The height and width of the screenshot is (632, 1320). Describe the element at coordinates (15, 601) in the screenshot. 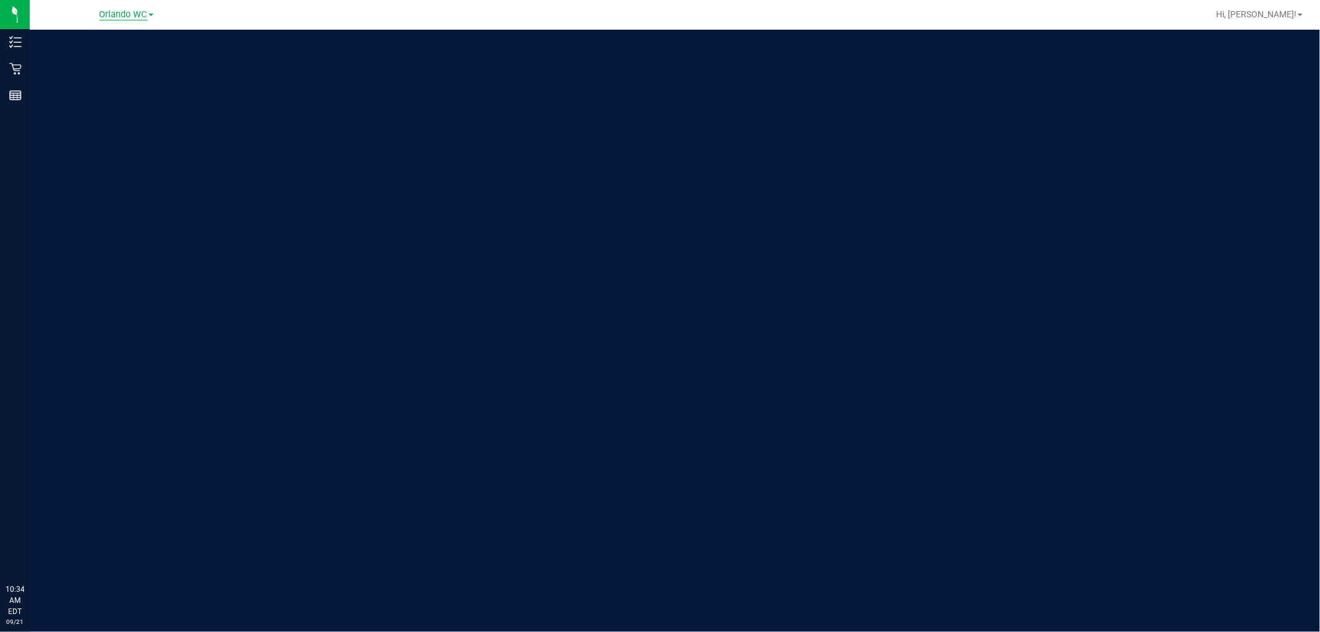

I see `p: 10:34 AM EDT` at that location.